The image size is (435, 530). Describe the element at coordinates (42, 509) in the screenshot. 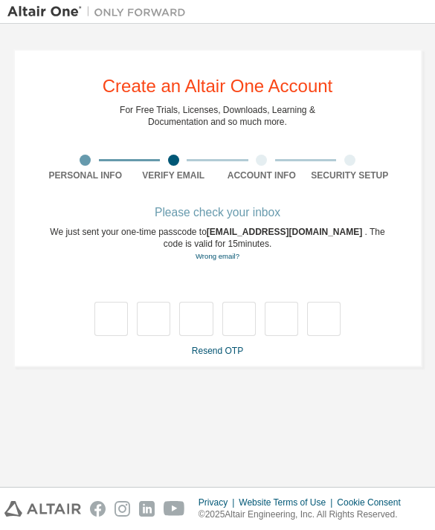

I see `img: altair_logo.svg` at that location.